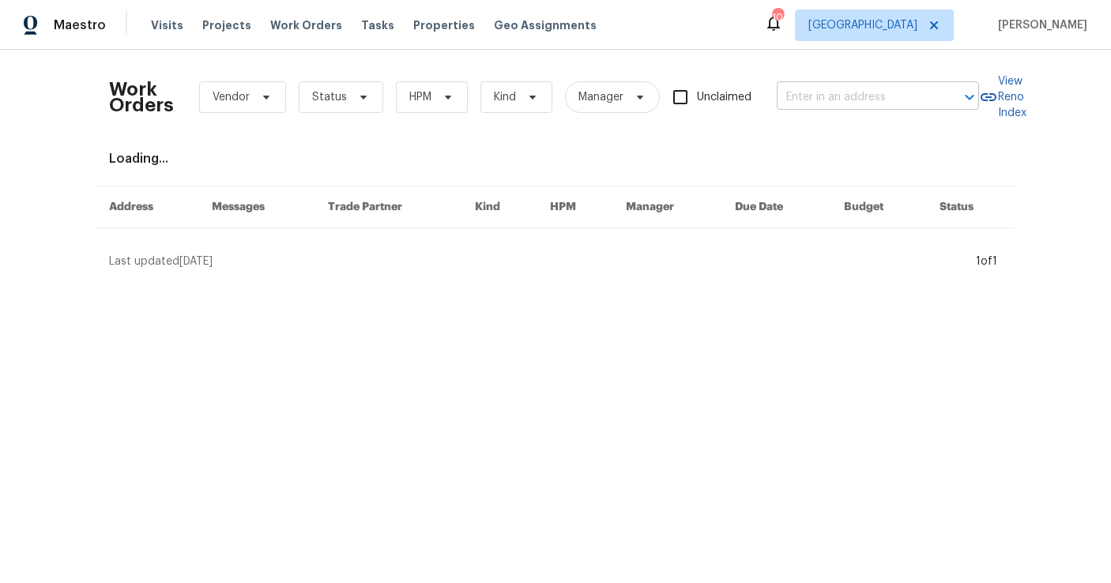  I want to click on th: Status, so click(970, 207).